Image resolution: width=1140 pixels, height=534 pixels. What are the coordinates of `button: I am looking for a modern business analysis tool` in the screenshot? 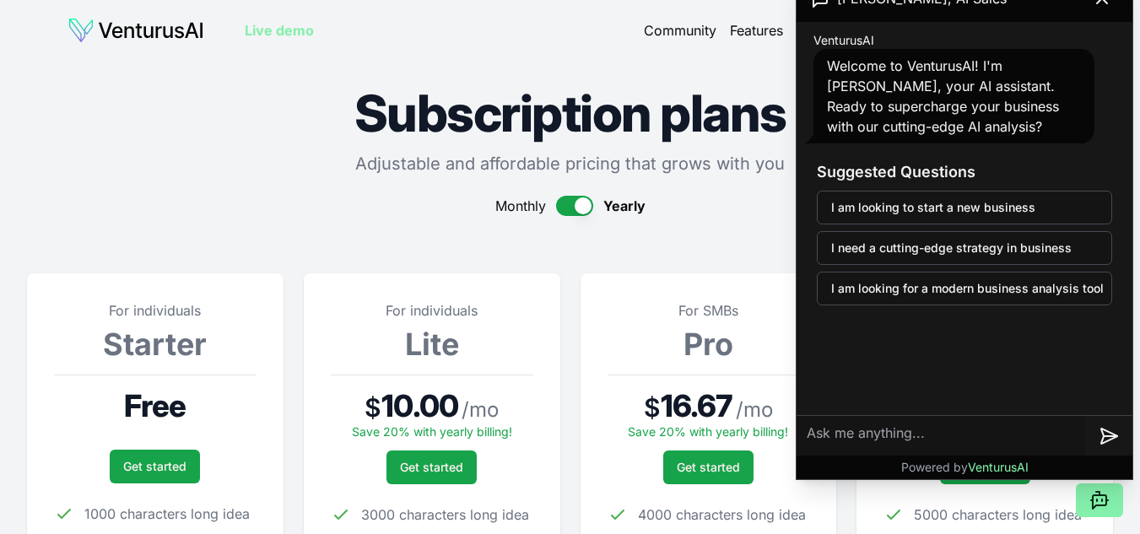 It's located at (965, 289).